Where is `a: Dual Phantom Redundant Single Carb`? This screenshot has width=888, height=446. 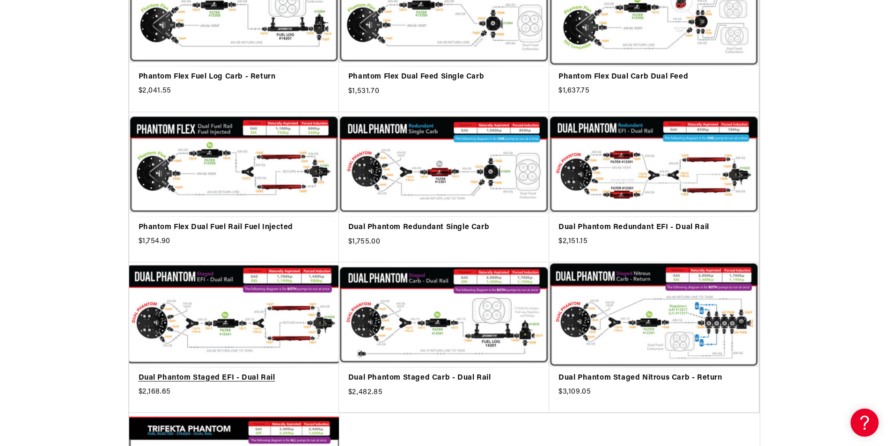 a: Dual Phantom Redundant Single Carb is located at coordinates (444, 228).